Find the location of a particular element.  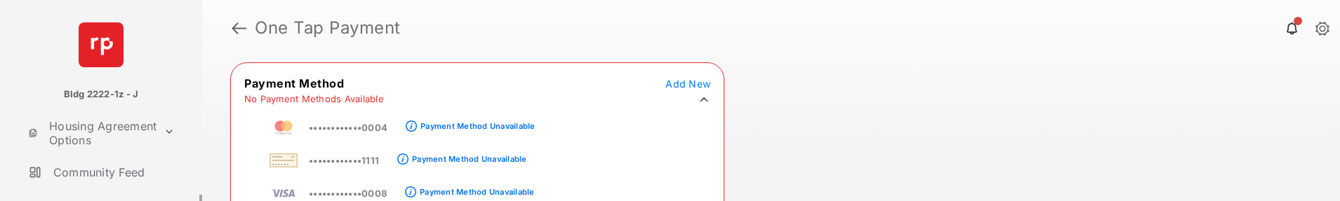

td: No Payment Methods Available is located at coordinates (314, 99).